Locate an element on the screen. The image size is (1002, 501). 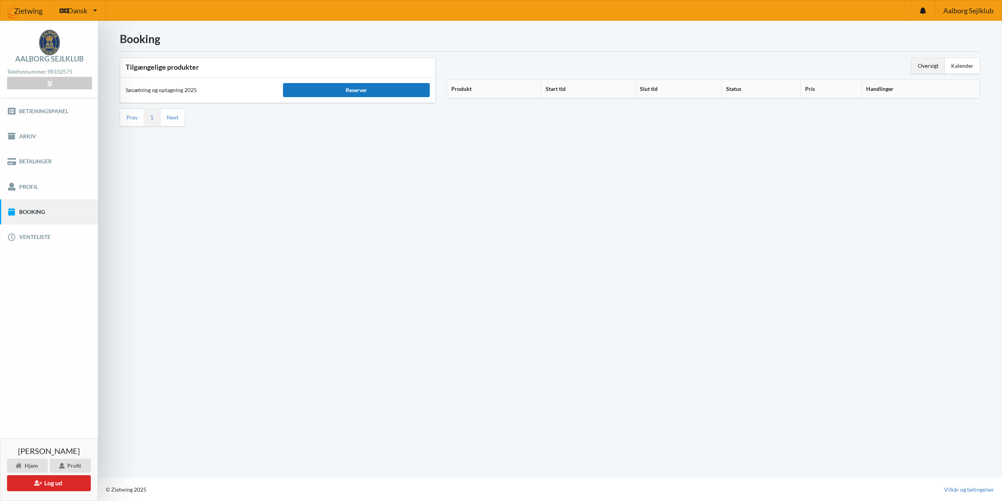
div: Oversigt is located at coordinates (928, 66).